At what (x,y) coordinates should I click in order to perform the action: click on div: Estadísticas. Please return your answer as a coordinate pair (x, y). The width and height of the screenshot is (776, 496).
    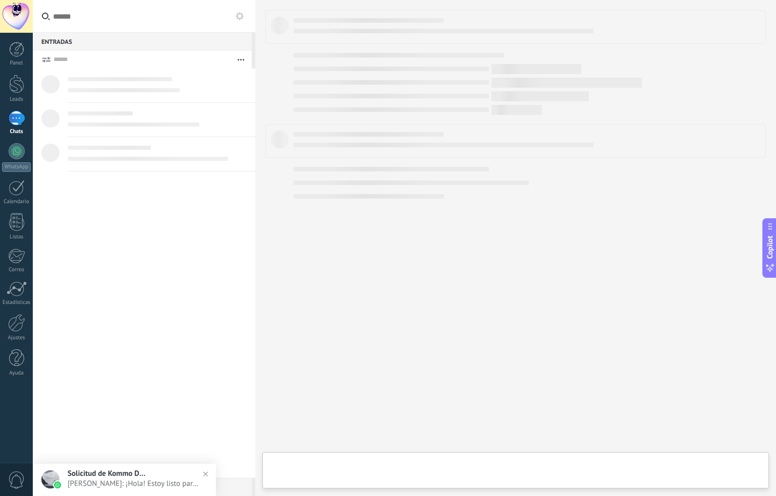
    Looking at the image, I should click on (17, 303).